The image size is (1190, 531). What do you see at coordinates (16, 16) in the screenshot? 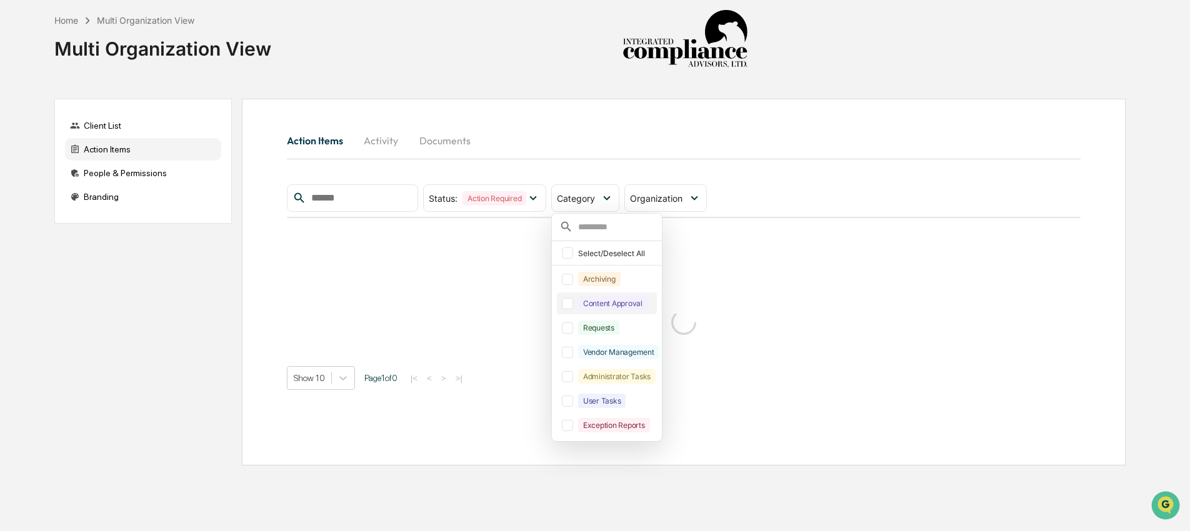
I see `button: Open customer support` at bounding box center [16, 16].